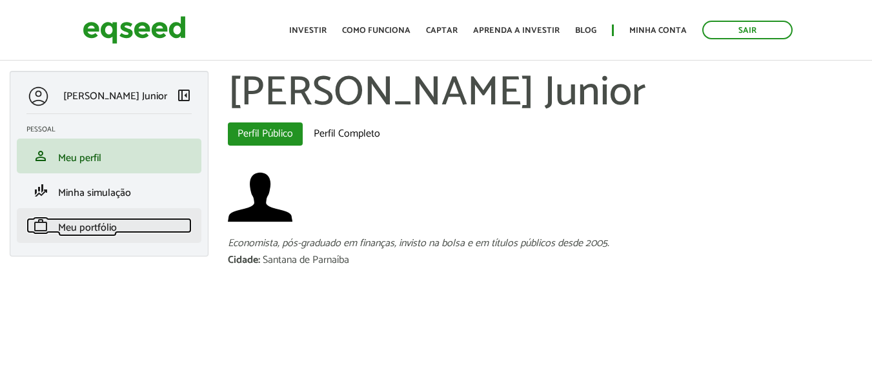 The height and width of the screenshot is (386, 872). I want to click on a: finance_modeMinha simulação, so click(109, 191).